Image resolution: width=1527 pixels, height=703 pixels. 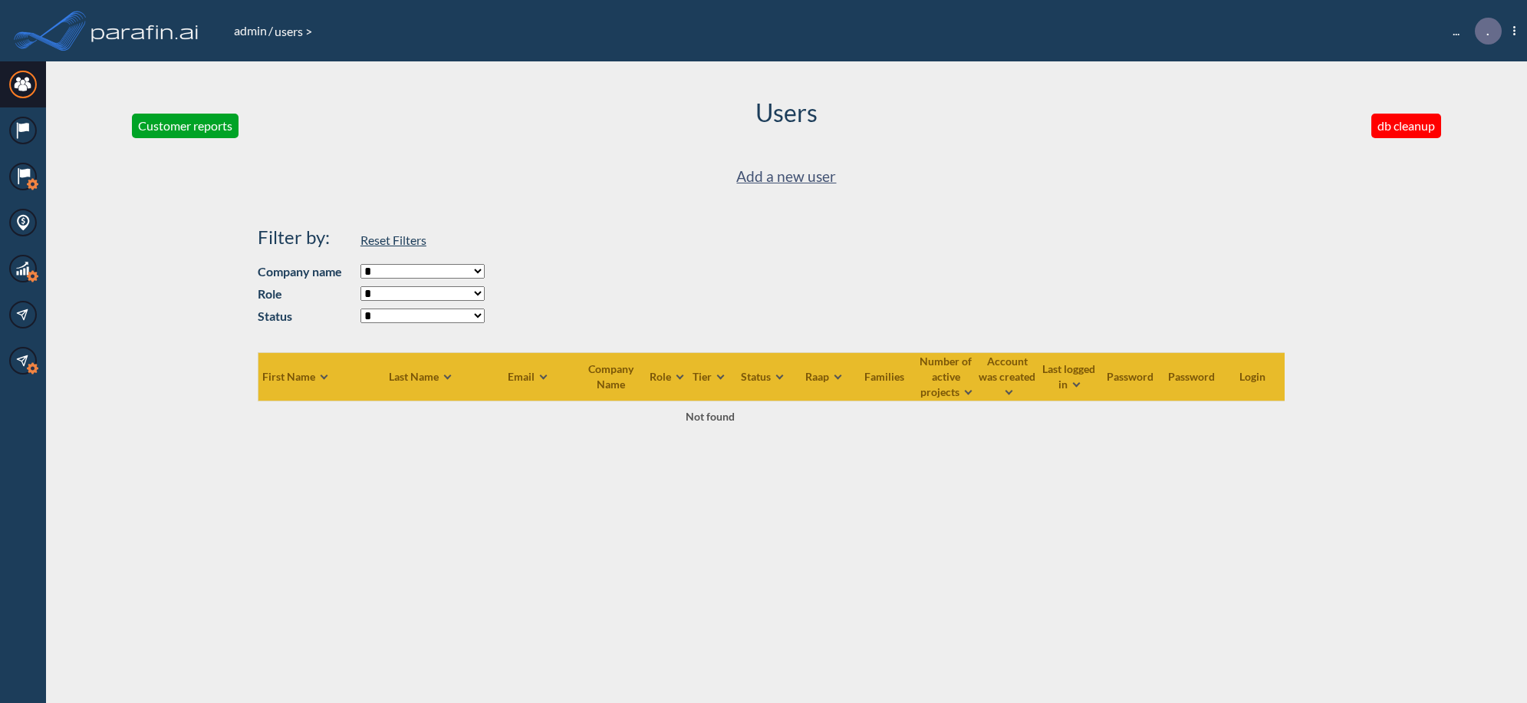 I want to click on img: logo, so click(x=145, y=31).